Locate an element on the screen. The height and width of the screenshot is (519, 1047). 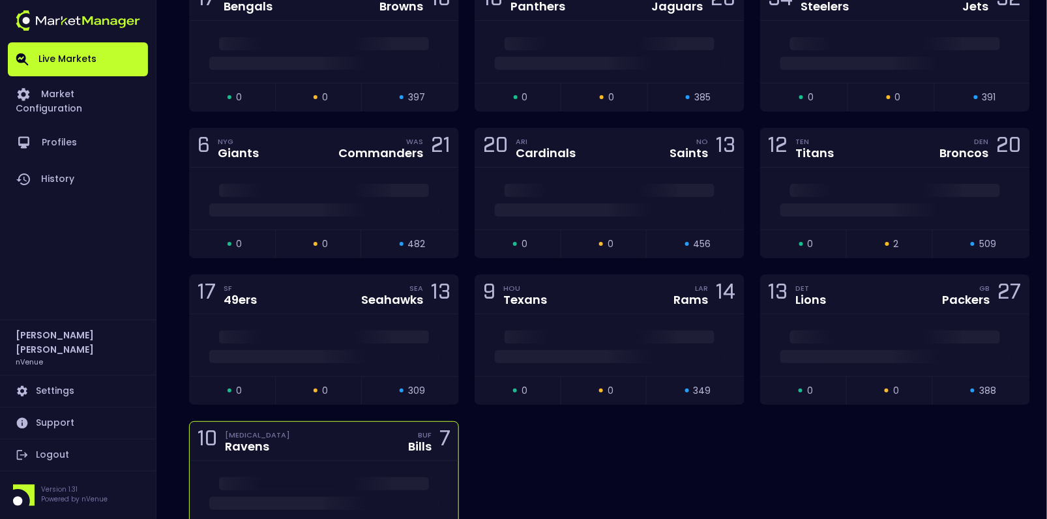
span: 397 is located at coordinates (417, 97).